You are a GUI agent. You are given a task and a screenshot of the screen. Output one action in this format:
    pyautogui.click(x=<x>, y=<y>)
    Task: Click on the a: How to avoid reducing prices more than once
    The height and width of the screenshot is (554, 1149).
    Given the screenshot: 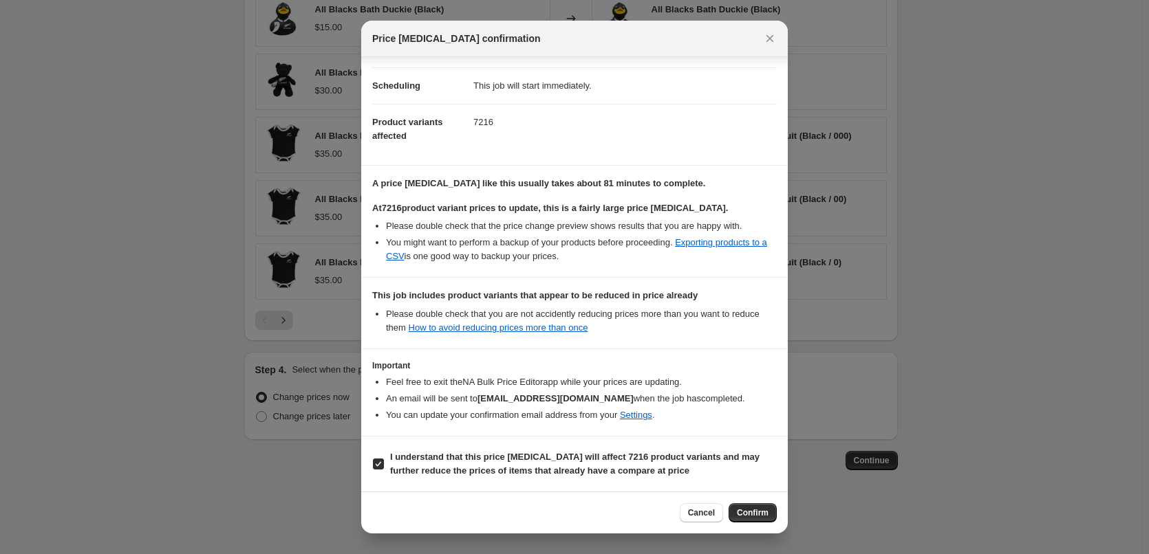 What is the action you would take?
    pyautogui.click(x=498, y=327)
    